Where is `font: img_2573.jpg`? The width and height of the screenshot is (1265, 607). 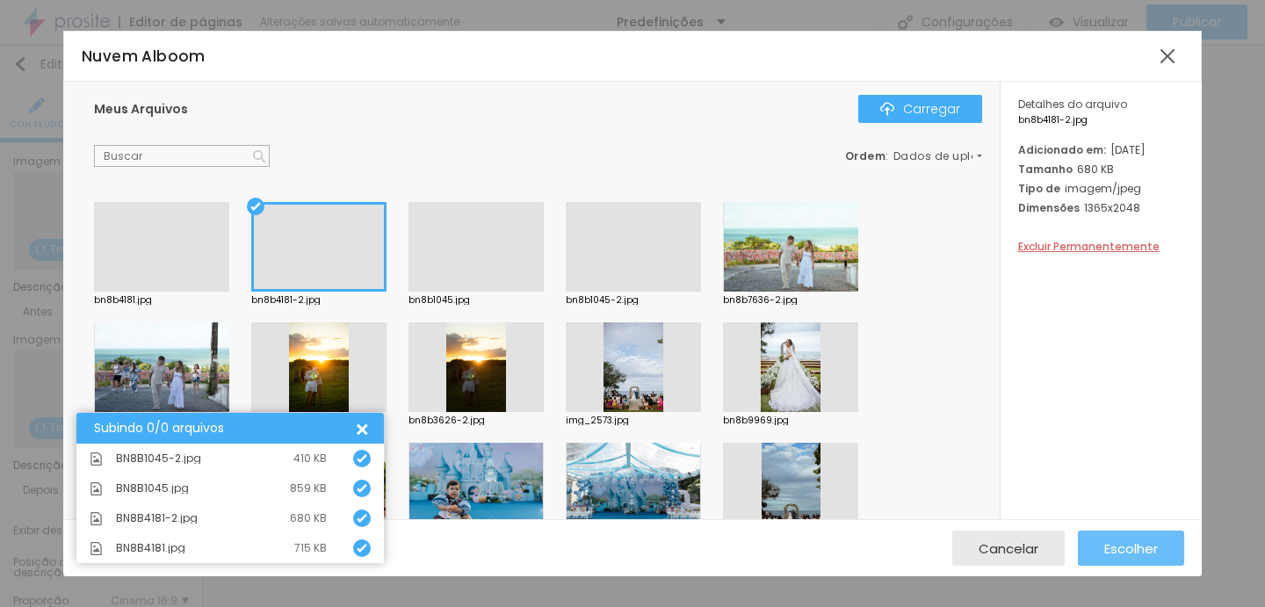 font: img_2573.jpg is located at coordinates (597, 420).